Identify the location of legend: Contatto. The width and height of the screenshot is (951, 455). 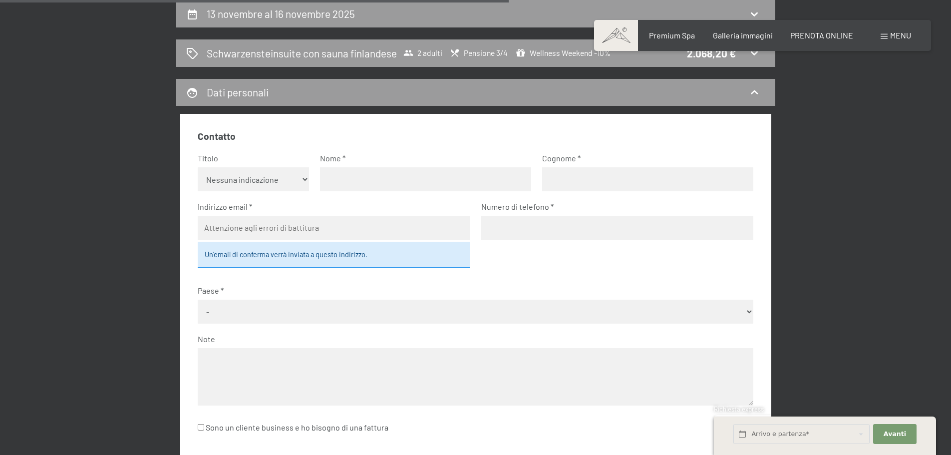
(217, 136).